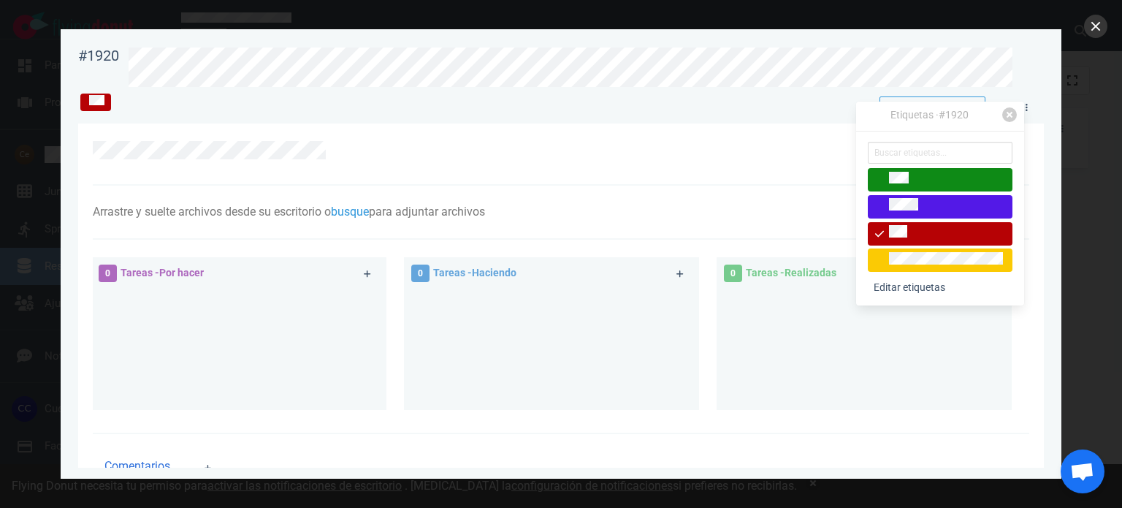 The width and height of the screenshot is (1122, 508). Describe the element at coordinates (915, 115) in the screenshot. I see `font: Etiquetas ·` at that location.